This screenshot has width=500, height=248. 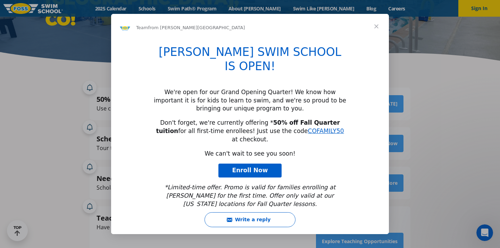 What do you see at coordinates (250, 131) in the screenshot?
I see `div: Don't forget, we're currently offering * for all first-time enrollees! Just use the code at check...` at bounding box center [250, 131].